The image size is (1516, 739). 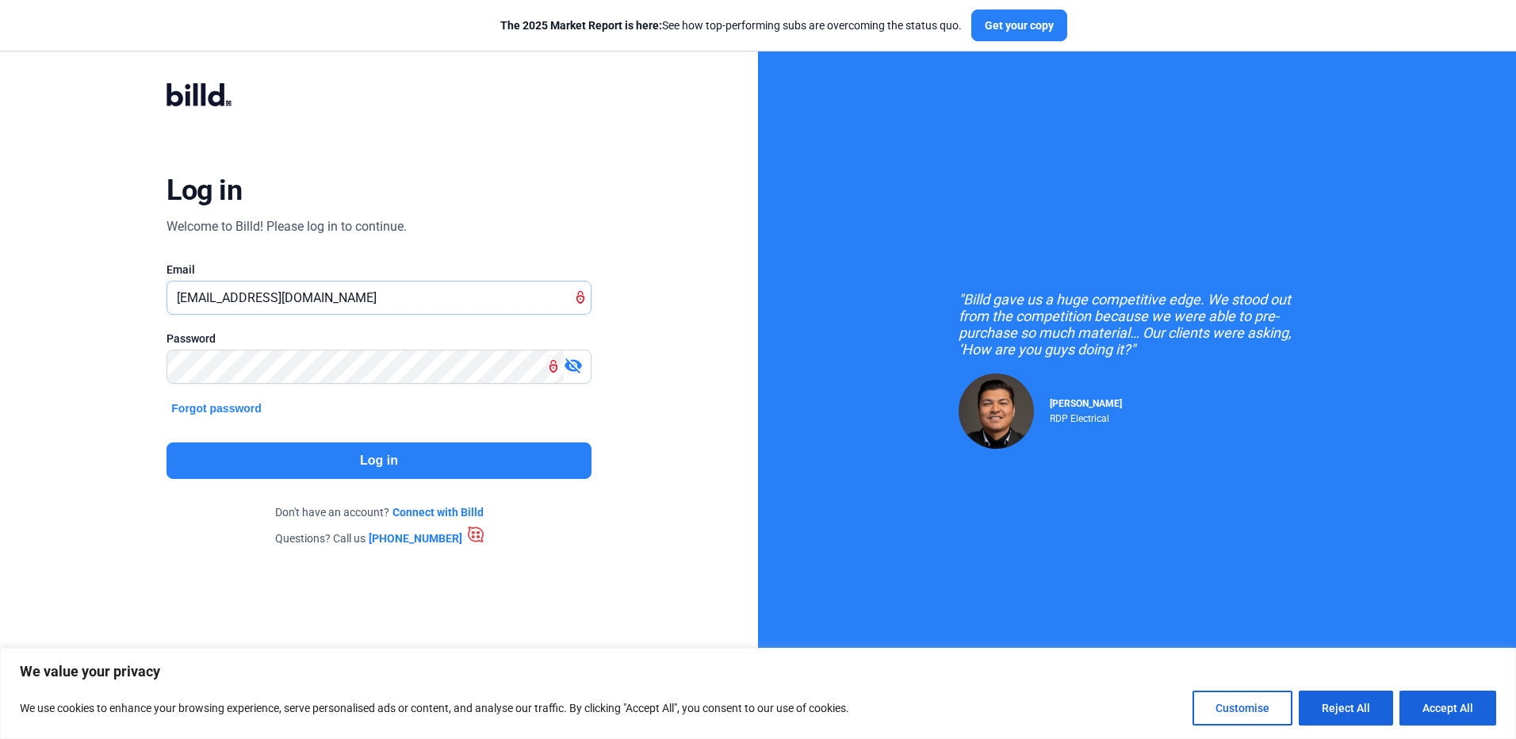 What do you see at coordinates (378, 534) in the screenshot?
I see `div: Questions? Call us` at bounding box center [378, 534].